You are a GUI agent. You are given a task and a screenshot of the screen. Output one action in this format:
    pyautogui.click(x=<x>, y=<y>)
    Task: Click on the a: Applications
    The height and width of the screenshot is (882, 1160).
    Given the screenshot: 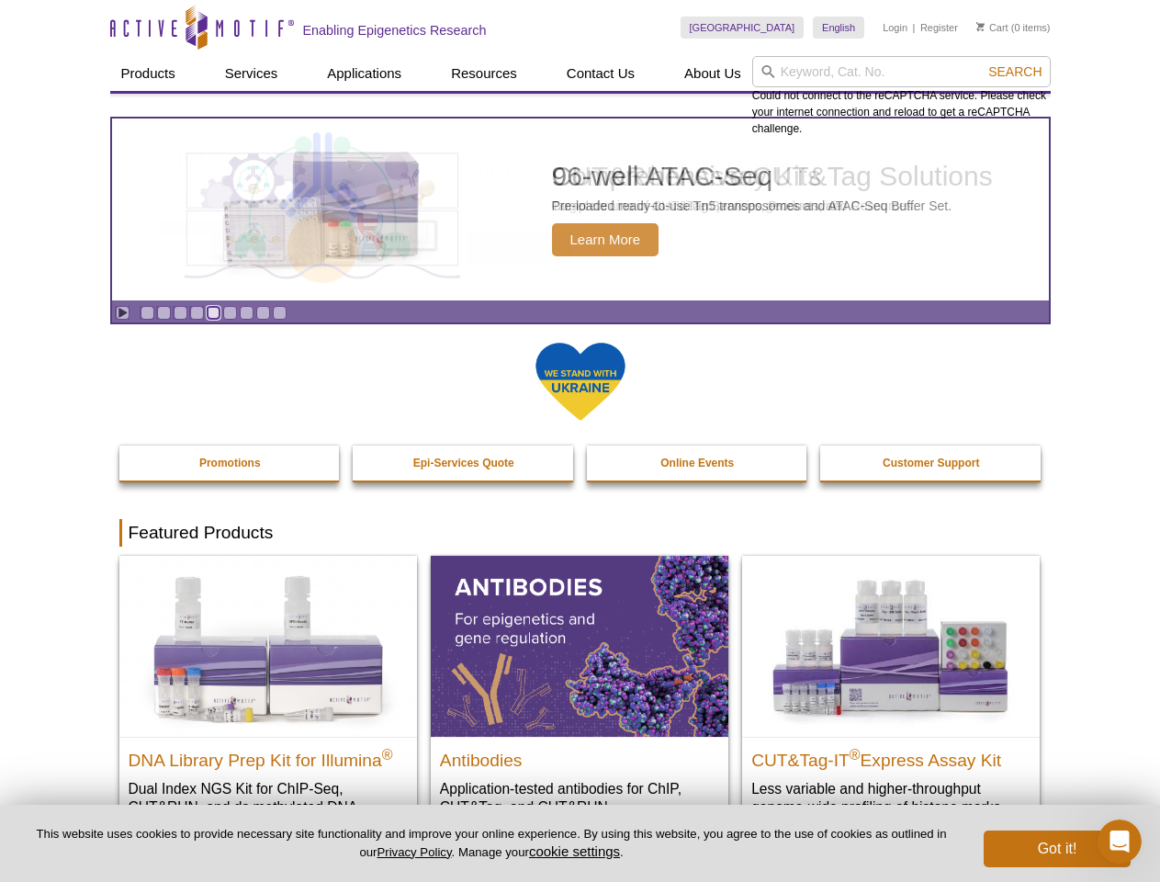 What is the action you would take?
    pyautogui.click(x=364, y=73)
    